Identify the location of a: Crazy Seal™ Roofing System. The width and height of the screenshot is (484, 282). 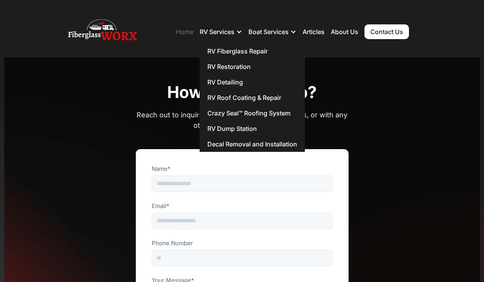
(252, 113).